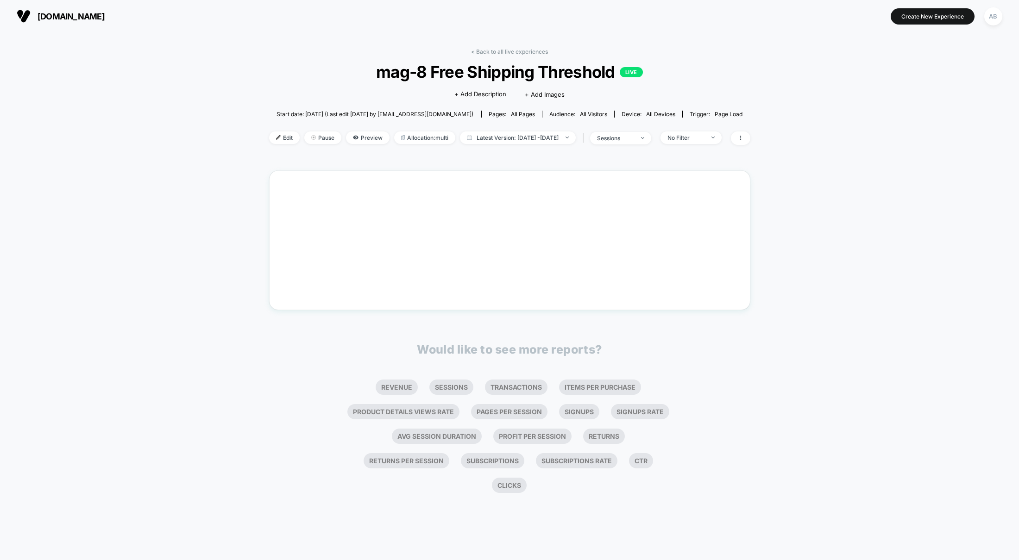  What do you see at coordinates (604, 436) in the screenshot?
I see `li: Returns` at bounding box center [604, 436].